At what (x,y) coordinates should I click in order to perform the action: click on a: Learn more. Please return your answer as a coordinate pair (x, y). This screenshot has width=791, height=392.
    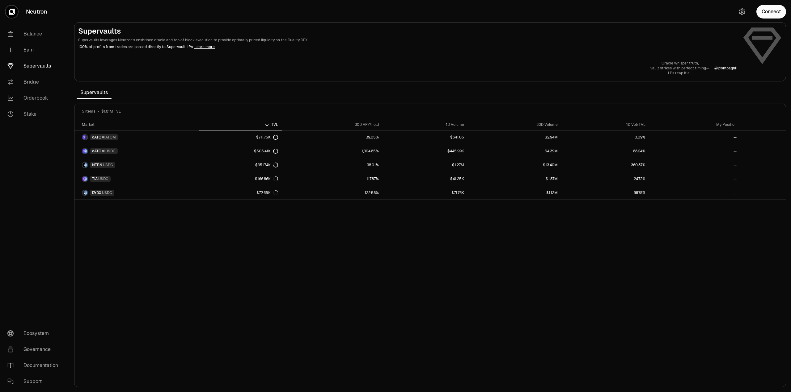
    Looking at the image, I should click on (204, 47).